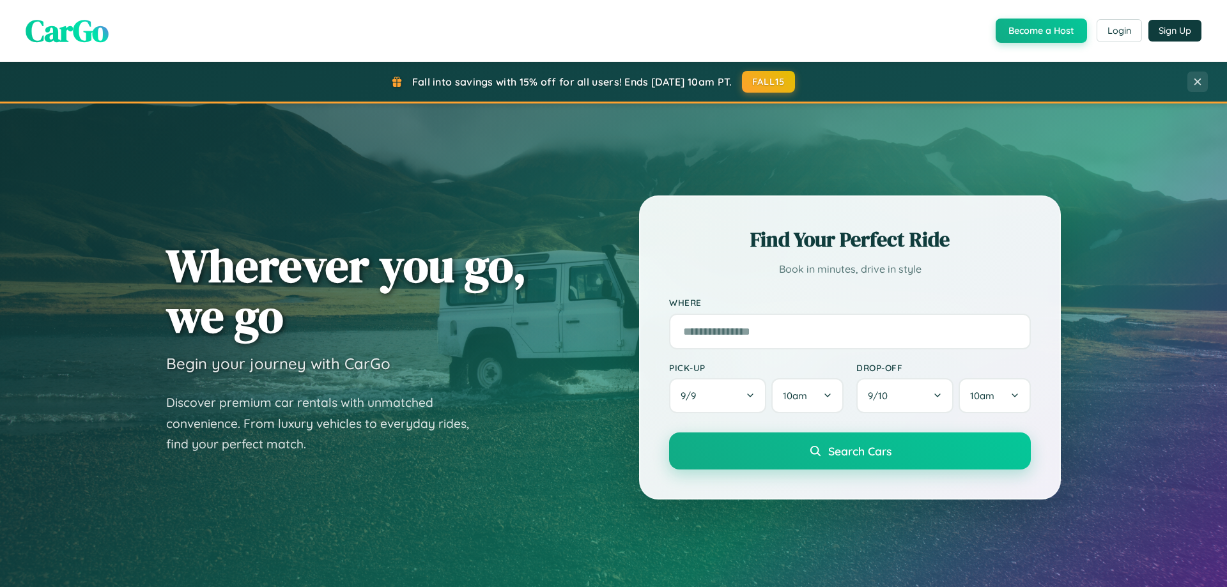  I want to click on button: FALL15, so click(769, 82).